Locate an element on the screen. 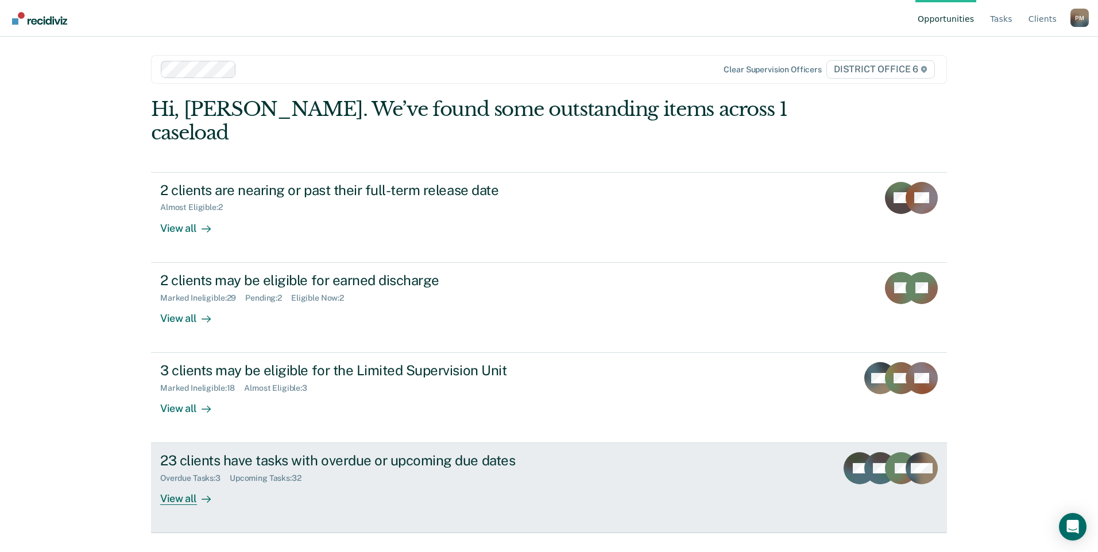  div: 2 clients may be eligible for earned discharge is located at coordinates (362, 280).